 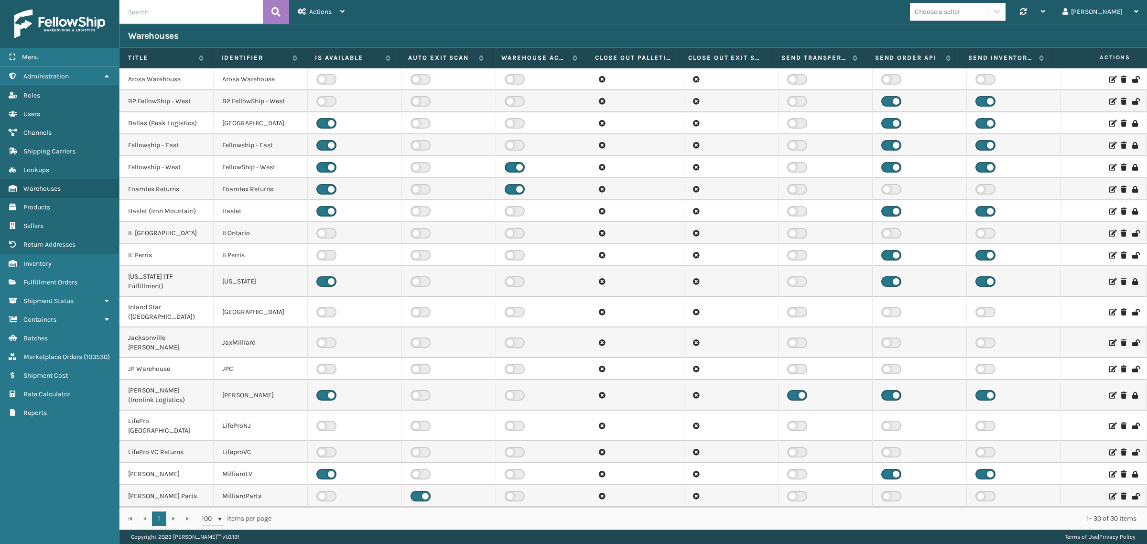 I want to click on span: Containers, so click(x=40, y=319).